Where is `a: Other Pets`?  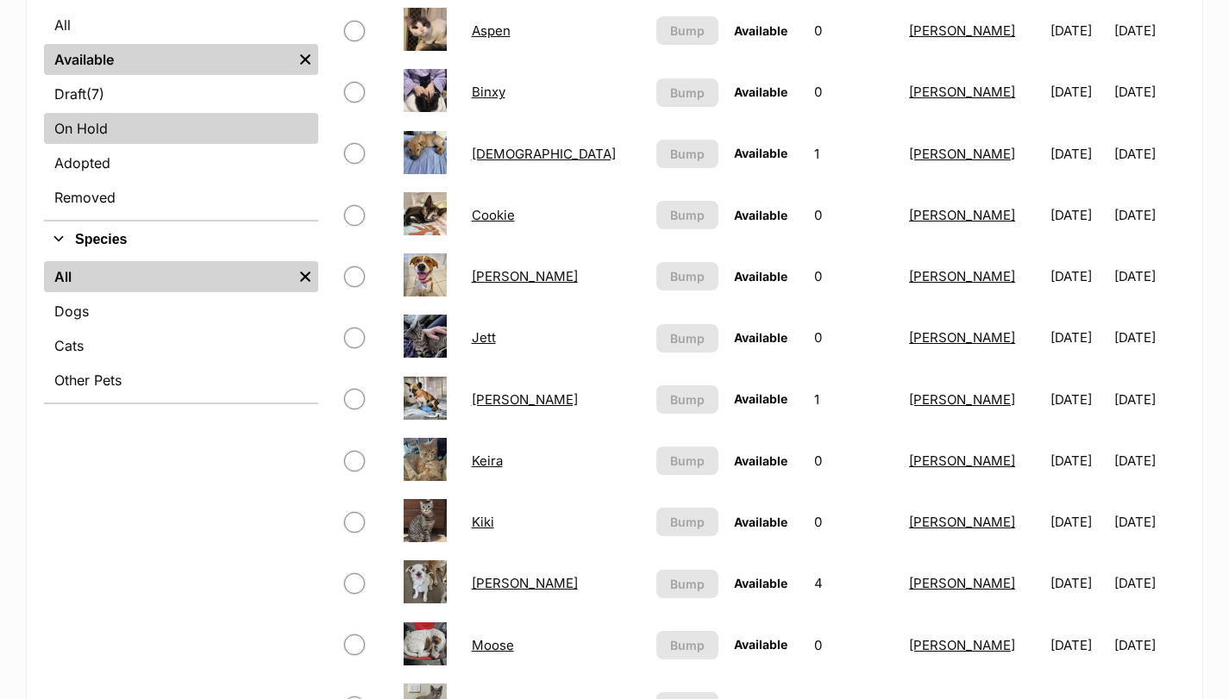
a: Other Pets is located at coordinates (181, 380).